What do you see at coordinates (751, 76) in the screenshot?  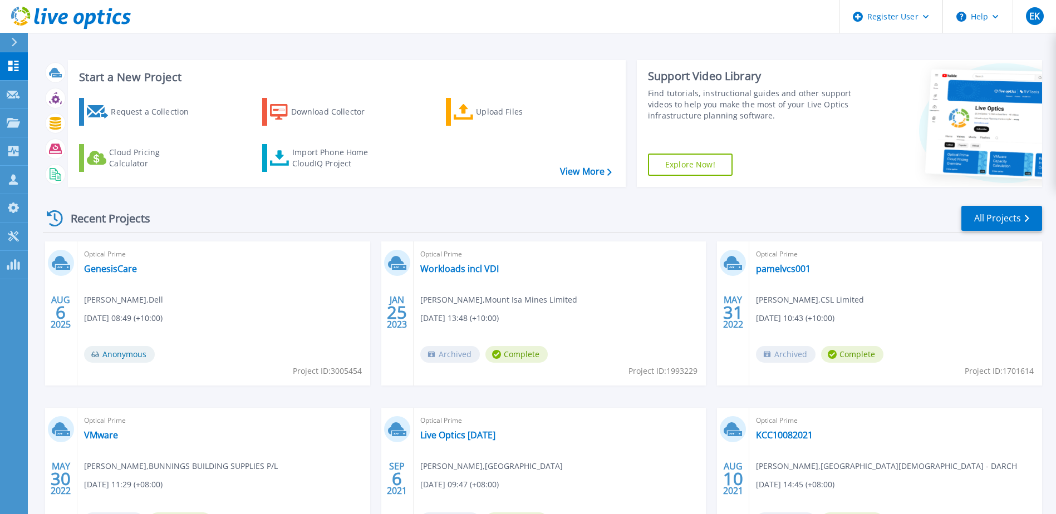 I see `div: Support Video Library` at bounding box center [751, 76].